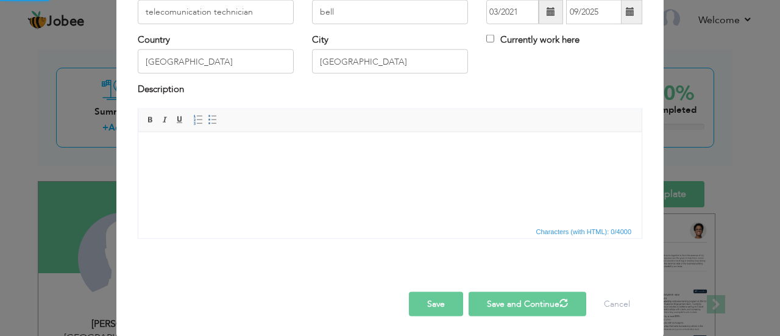  What do you see at coordinates (533, 40) in the screenshot?
I see `label: Currently work here` at bounding box center [533, 40].